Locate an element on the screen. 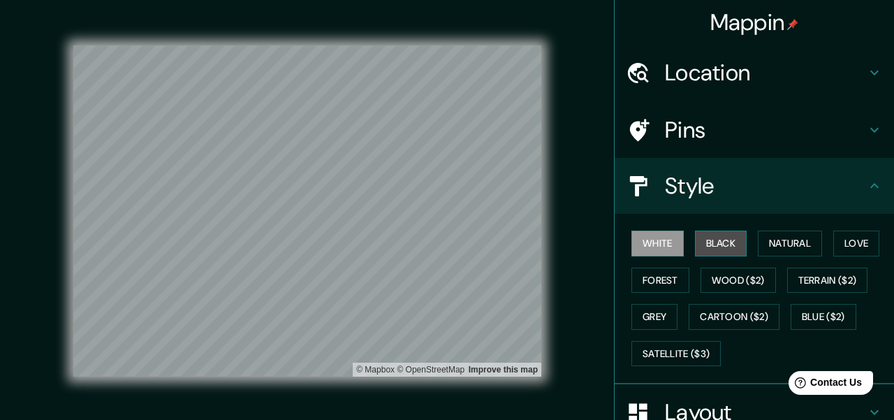  h4: Pins is located at coordinates (766, 130).